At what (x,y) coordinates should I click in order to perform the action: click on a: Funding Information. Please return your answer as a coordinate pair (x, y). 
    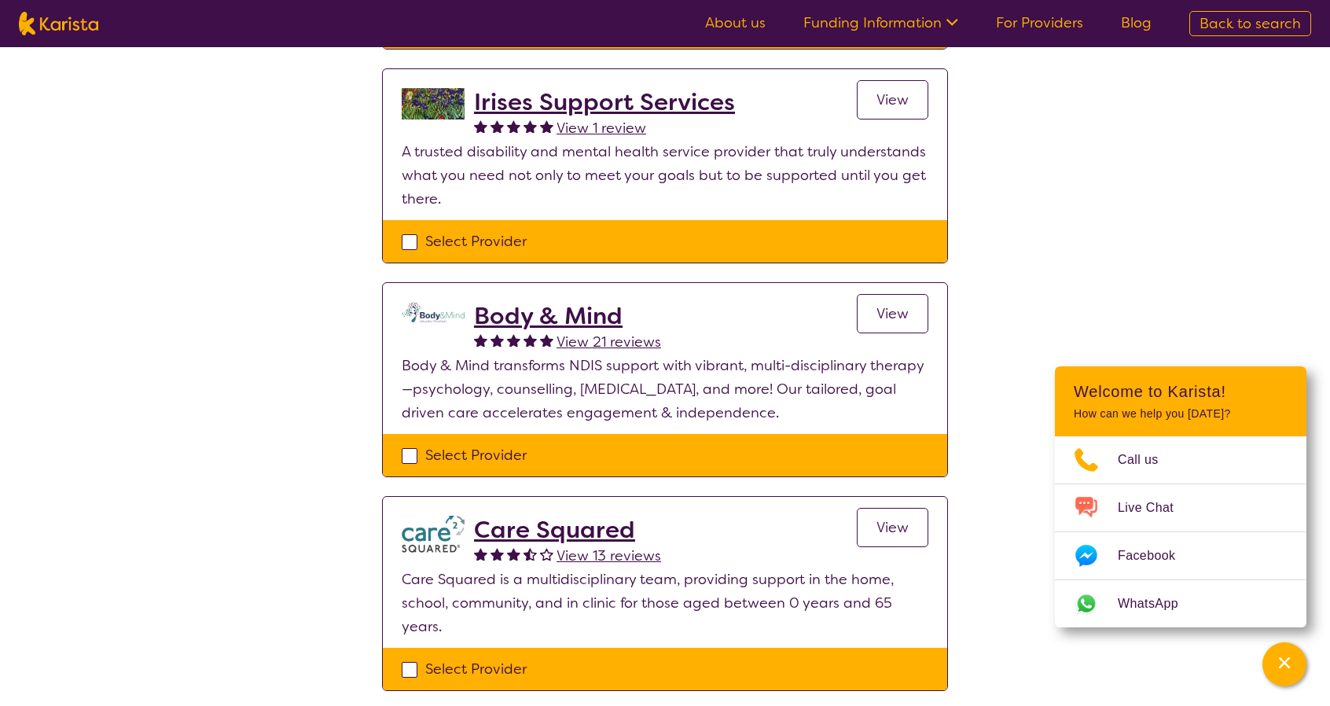
    Looking at the image, I should click on (880, 23).